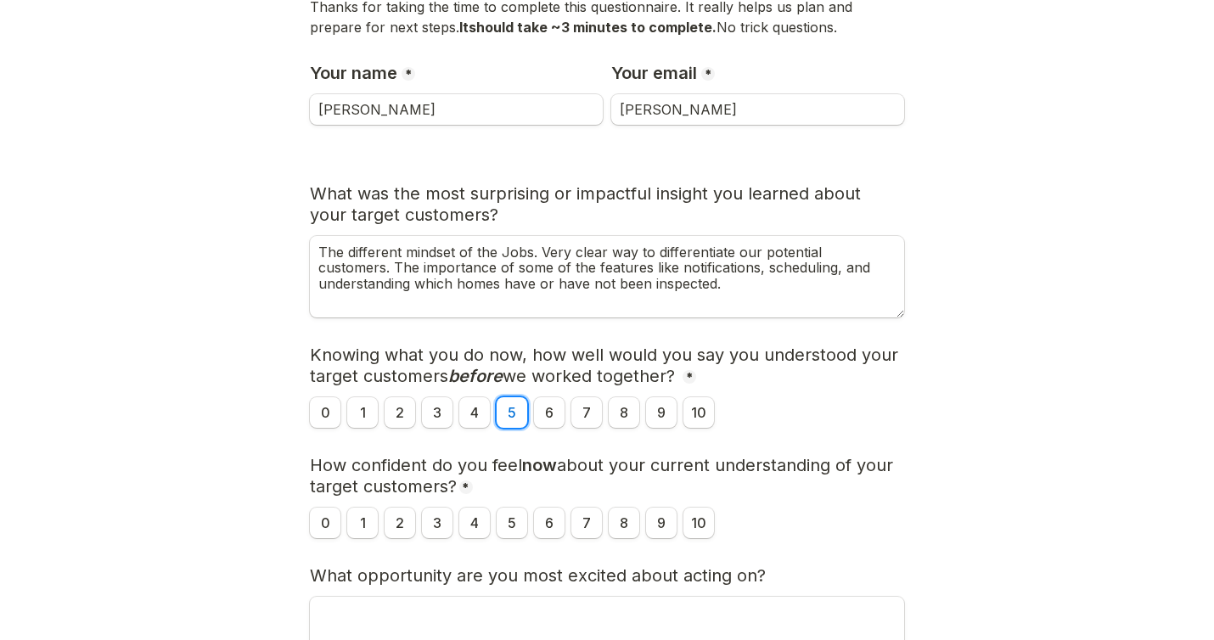  What do you see at coordinates (538, 576) in the screenshot?
I see `span: What opportunity are you most excited about acting on?` at bounding box center [538, 576].